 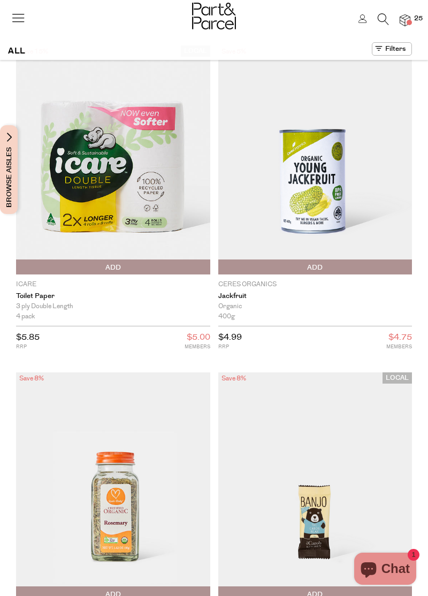 What do you see at coordinates (28, 337) in the screenshot?
I see `span: $5.85` at bounding box center [28, 337].